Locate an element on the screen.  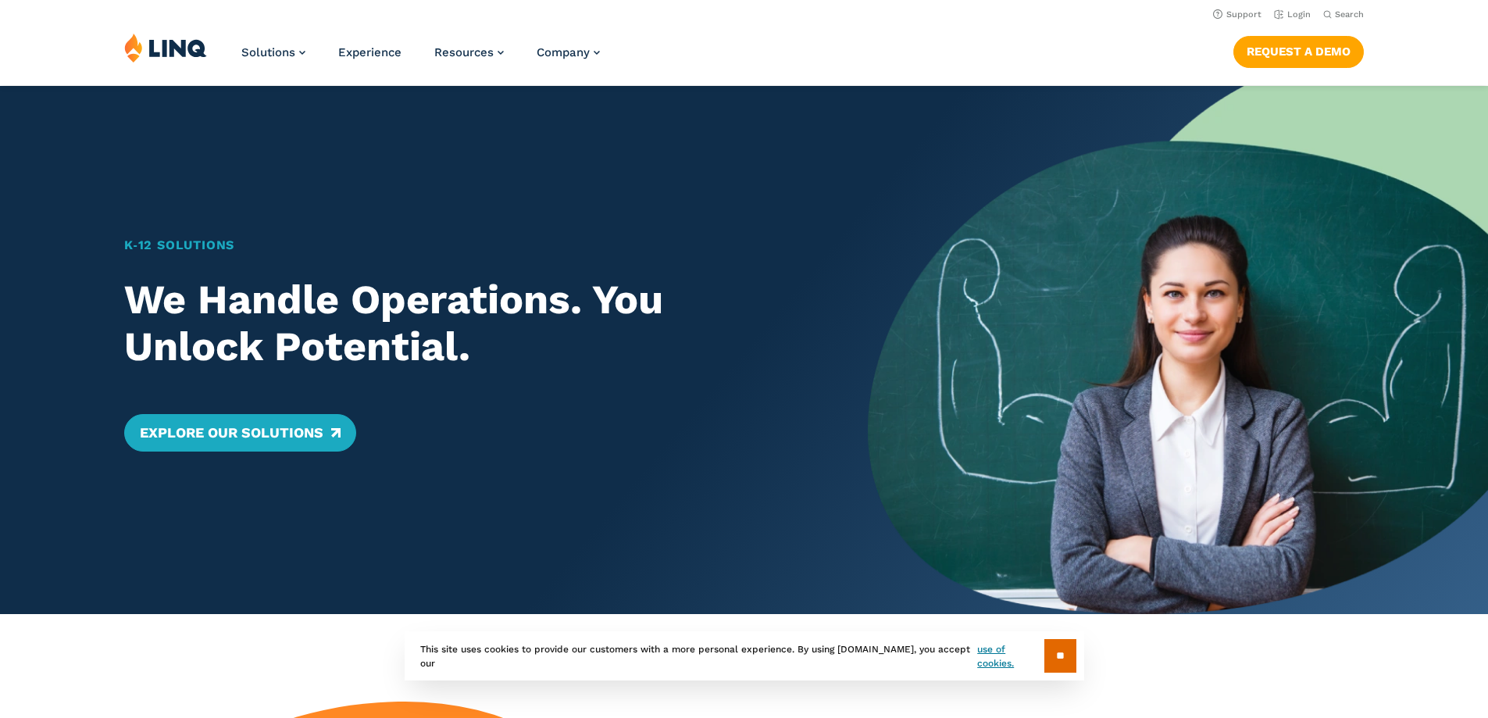
span: Resources is located at coordinates (464, 52).